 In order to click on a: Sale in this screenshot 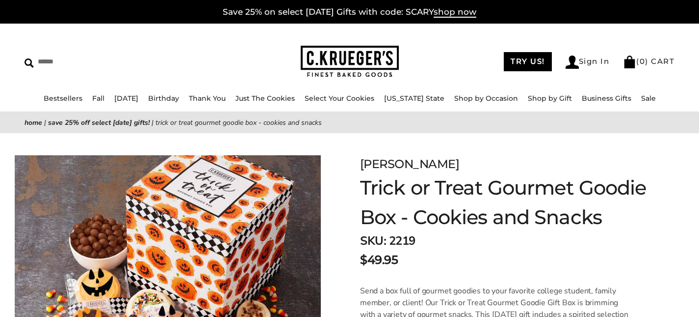, I will do `click(649, 98)`.